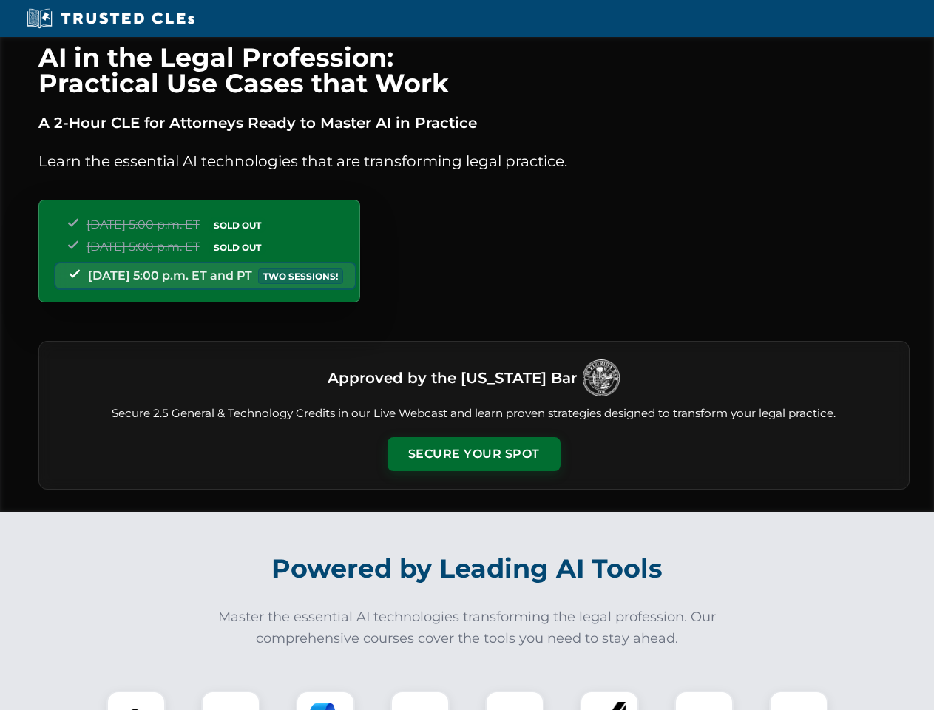 This screenshot has width=934, height=710. What do you see at coordinates (474, 123) in the screenshot?
I see `p: A 2-Hour CLE for Attorneys Ready to Master AI in Practice` at bounding box center [474, 123].